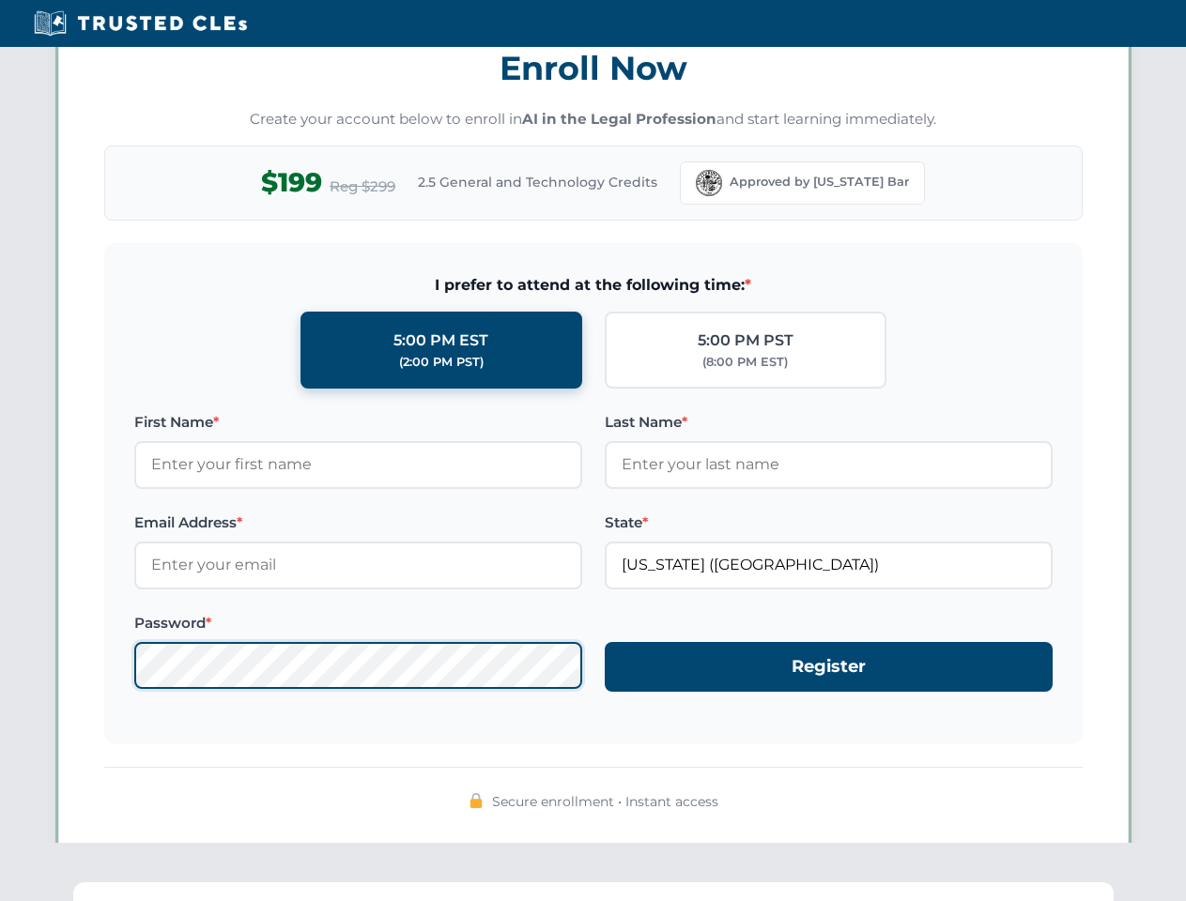 The width and height of the screenshot is (1186, 901). What do you see at coordinates (440, 341) in the screenshot?
I see `div: 5:00 PM EST` at bounding box center [440, 341].